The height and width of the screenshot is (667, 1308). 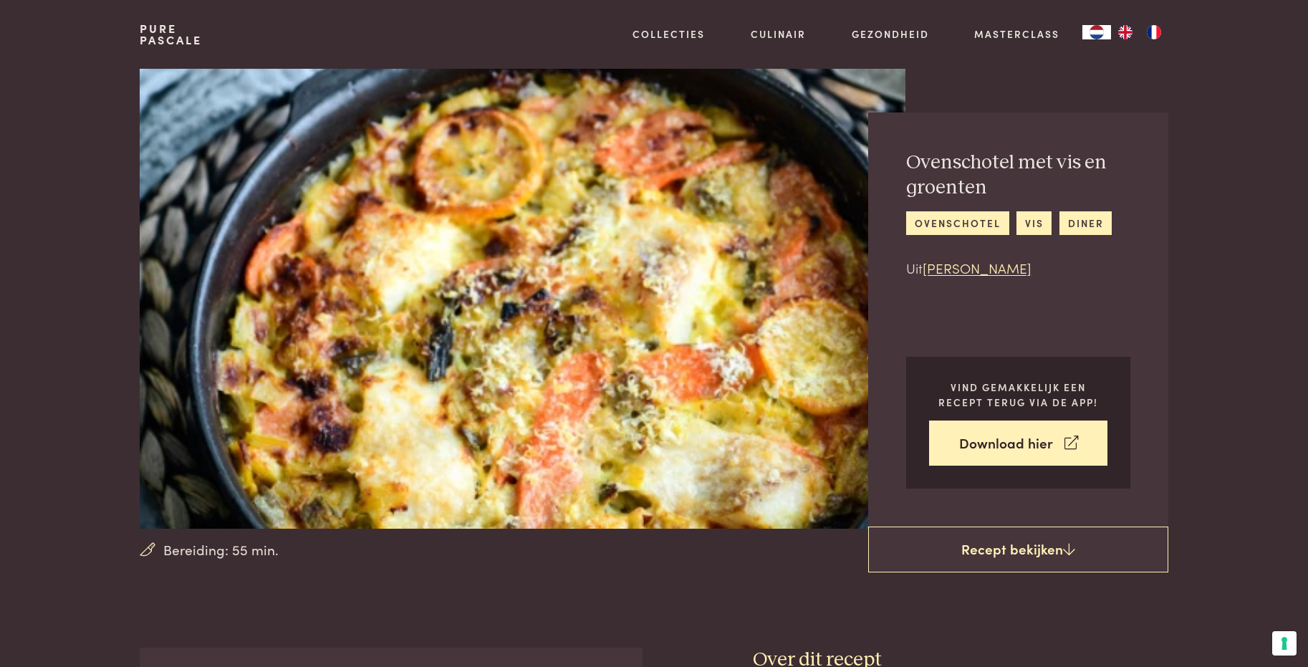 I want to click on ul: Language list, so click(x=1140, y=32).